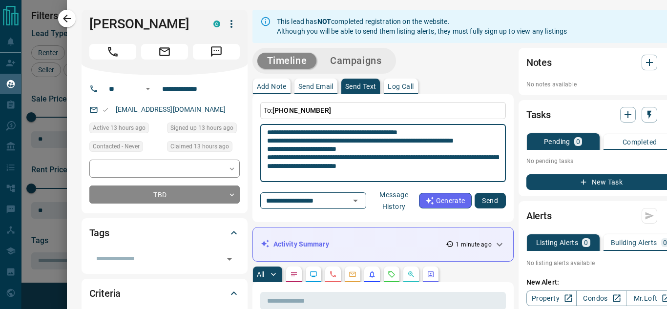 The image size is (667, 309). Describe the element at coordinates (116, 146) in the screenshot. I see `span: Contacted - Never` at that location.